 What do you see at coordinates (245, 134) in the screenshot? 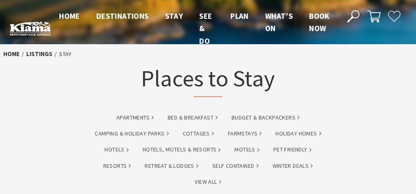
I see `a: Farmstays` at bounding box center [245, 134].